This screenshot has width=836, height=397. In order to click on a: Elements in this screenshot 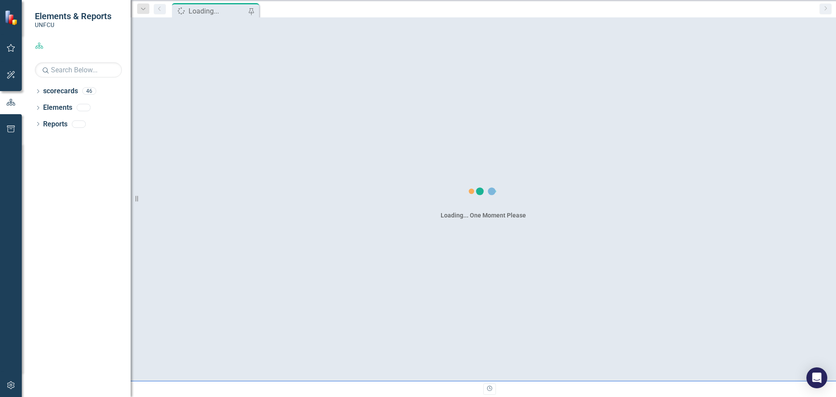, I will do `click(57, 108)`.